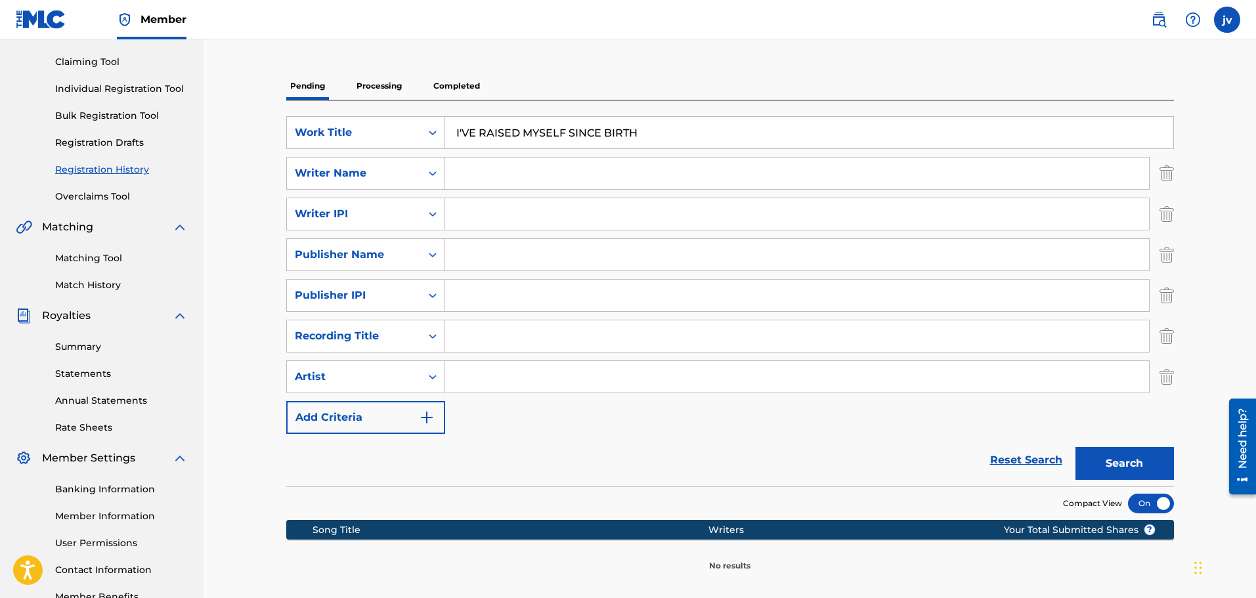 This screenshot has width=1256, height=598. Describe the element at coordinates (125, 20) in the screenshot. I see `img: Top Rightsholder` at that location.